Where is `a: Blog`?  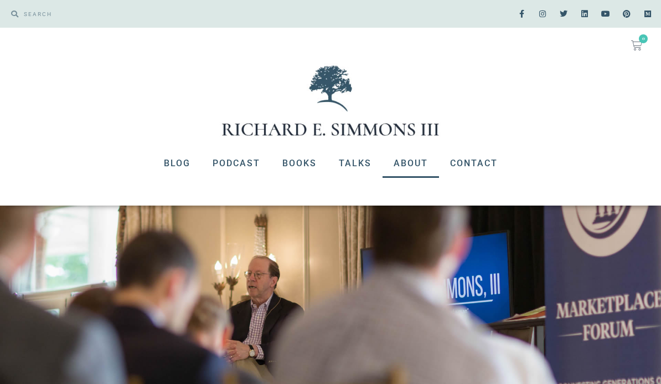
a: Blog is located at coordinates (177, 163).